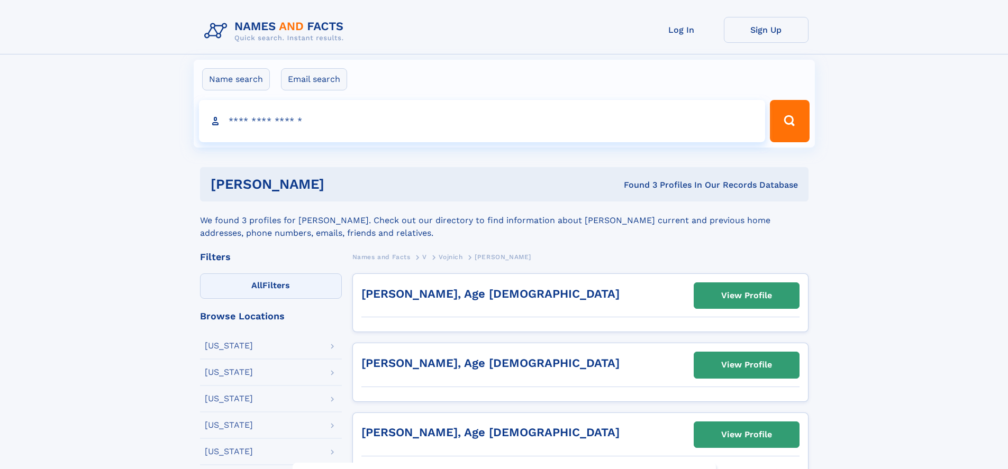 This screenshot has height=469, width=1008. I want to click on img: Logo Names and Facts, so click(276, 31).